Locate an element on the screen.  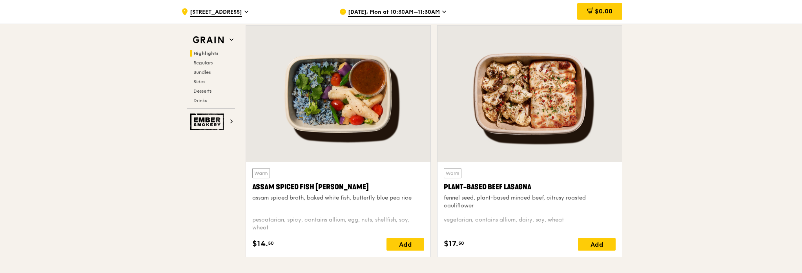
img: Ember Smokery web logo is located at coordinates (208, 122).